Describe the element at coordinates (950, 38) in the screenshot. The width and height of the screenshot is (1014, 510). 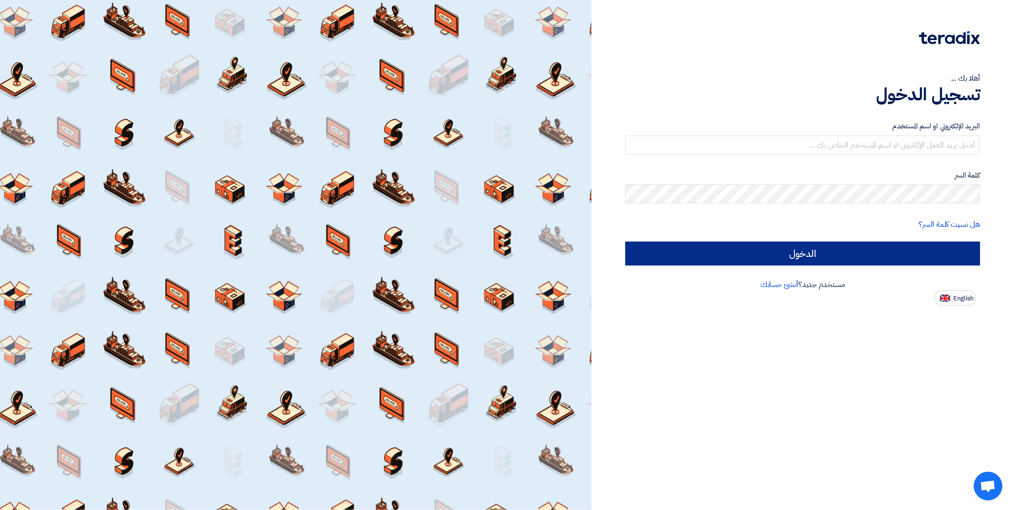
I see `img: Teradix logo` at that location.